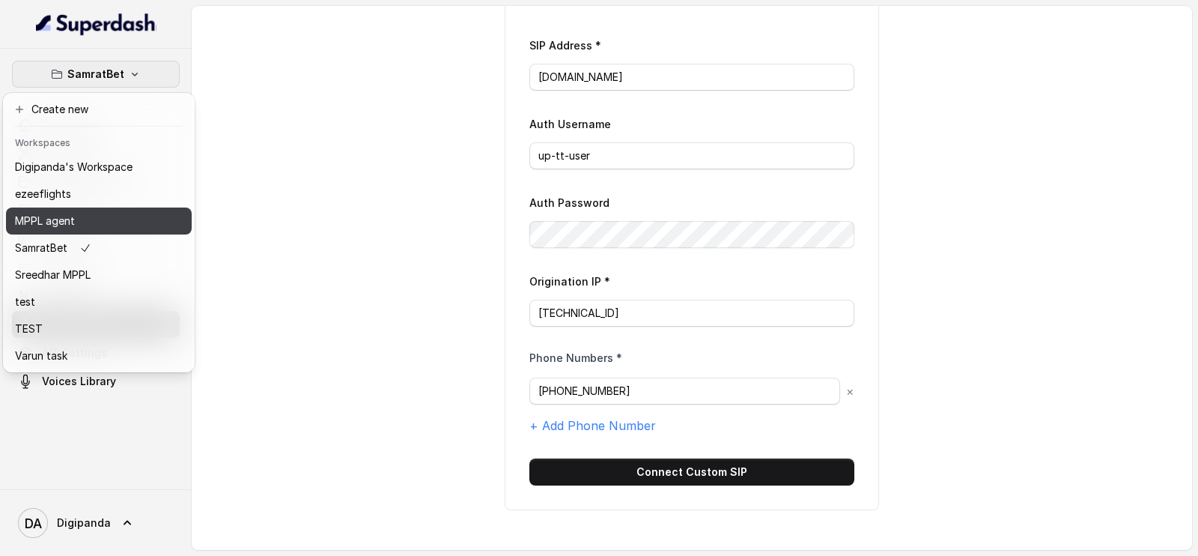 Image resolution: width=1198 pixels, height=556 pixels. What do you see at coordinates (99, 109) in the screenshot?
I see `button: Create new` at bounding box center [99, 109].